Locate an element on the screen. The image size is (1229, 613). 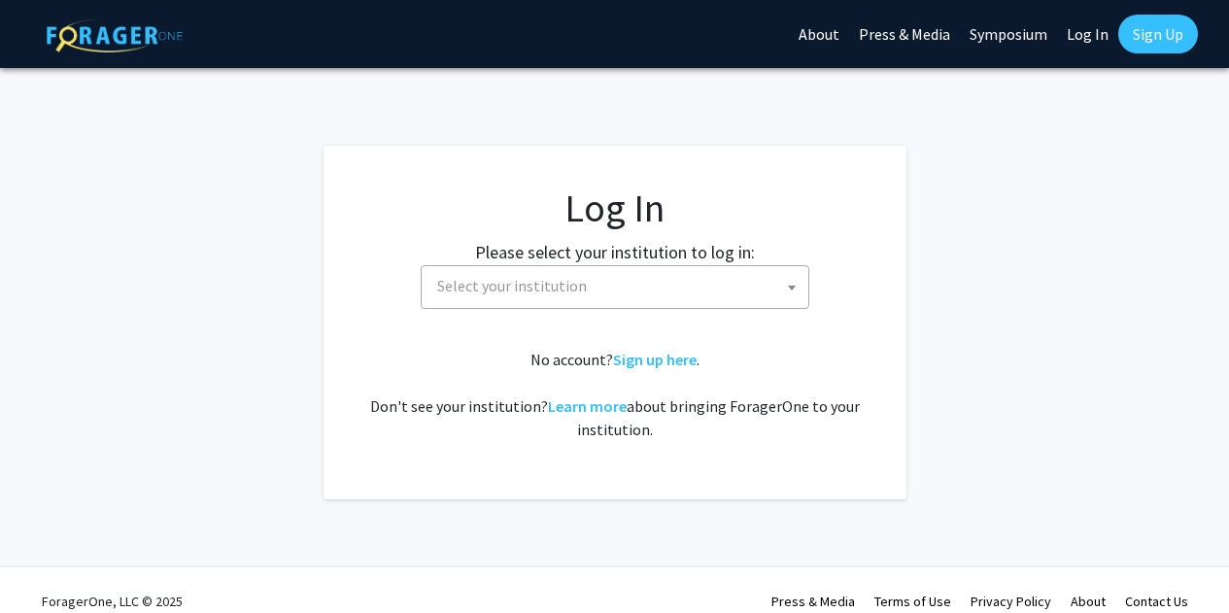
a: Terms of Use is located at coordinates (912, 601).